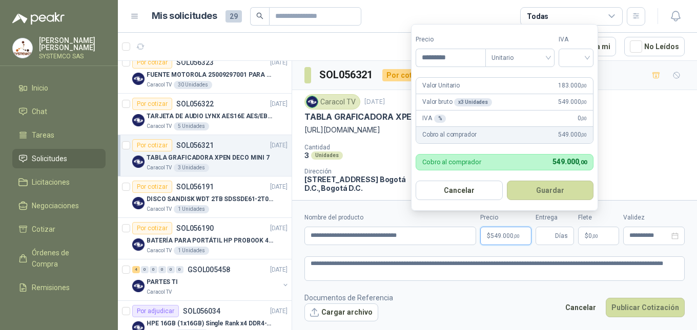 Image resolution: width=697 pixels, height=330 pixels. Describe the element at coordinates (537, 16) in the screenshot. I see `div: Todas` at that location.